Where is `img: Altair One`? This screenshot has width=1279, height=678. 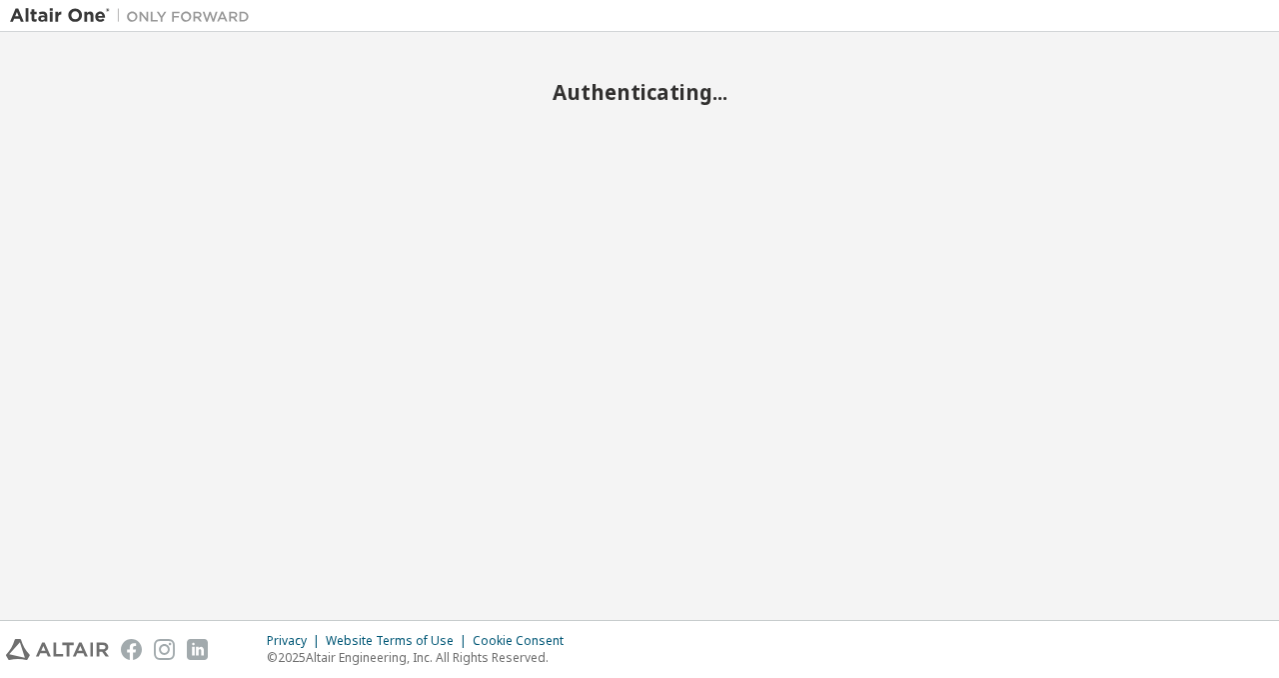
img: Altair One is located at coordinates (135, 16).